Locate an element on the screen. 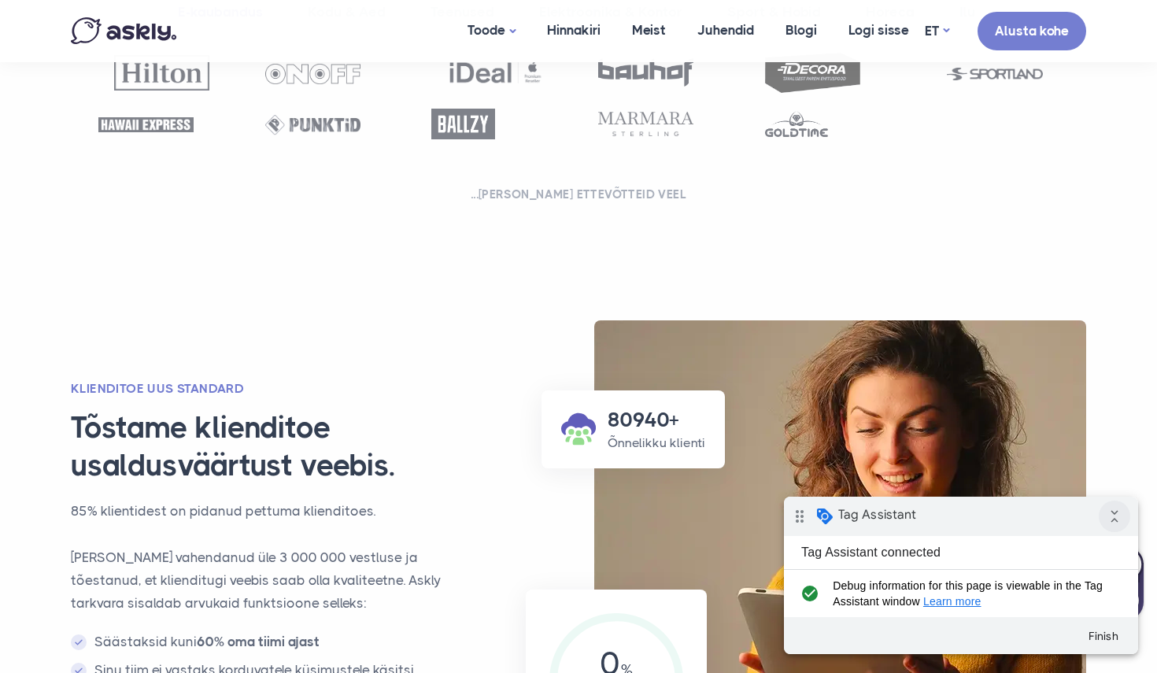 This screenshot has height=673, width=1157. img: Hawaii Express is located at coordinates (146, 124).